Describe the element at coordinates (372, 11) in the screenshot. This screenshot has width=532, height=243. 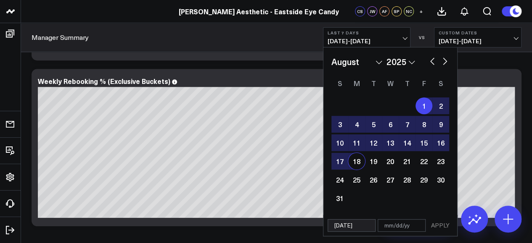
I see `div: JW` at that location.